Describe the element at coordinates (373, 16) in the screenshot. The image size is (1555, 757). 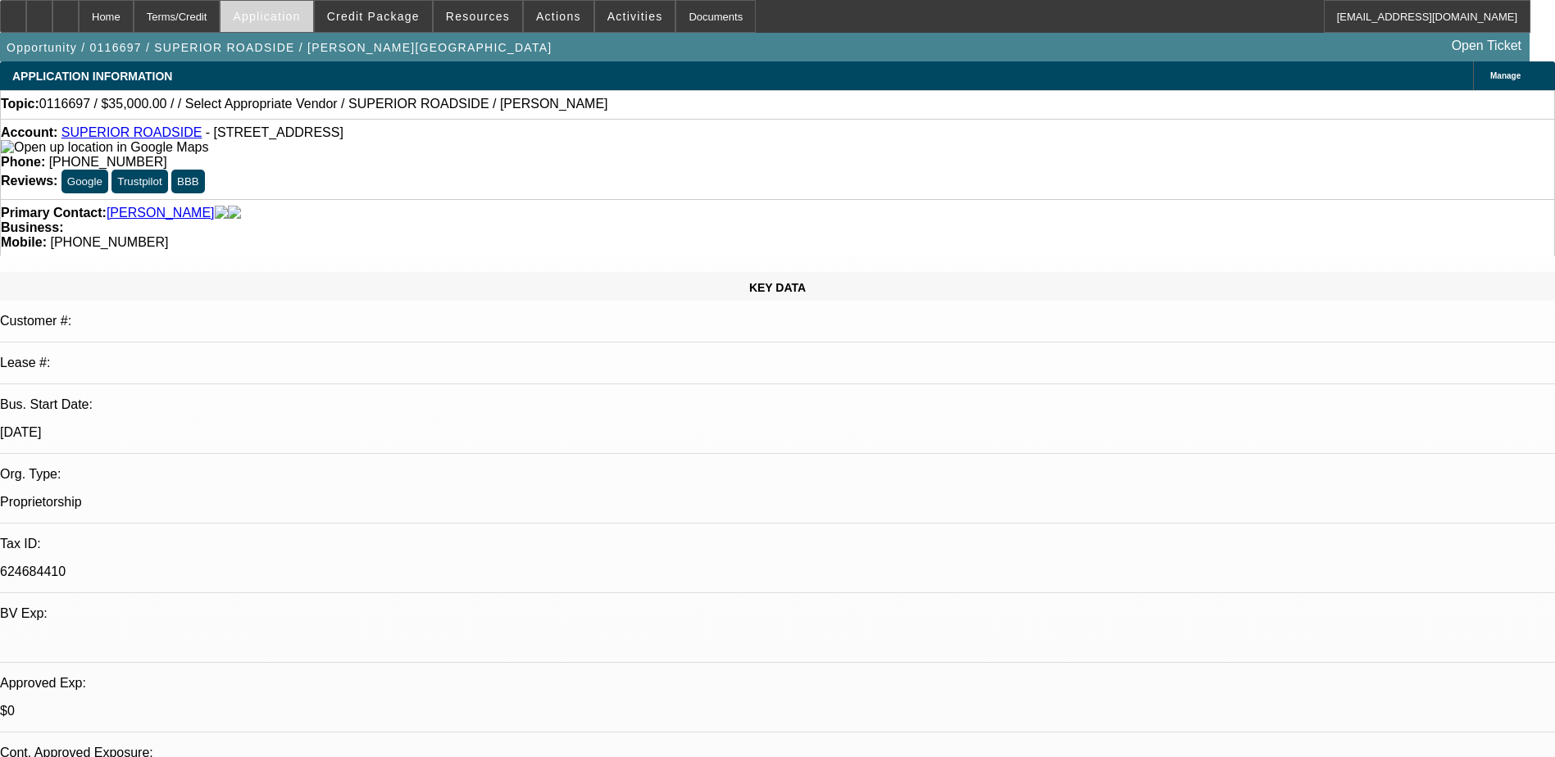
I see `button: Credit Package` at that location.